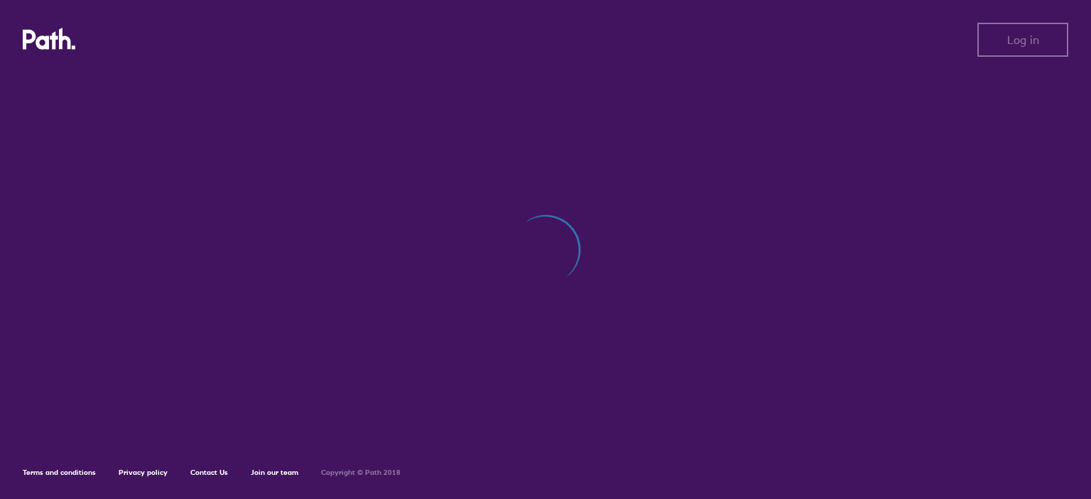  Describe the element at coordinates (274, 472) in the screenshot. I see `a: Join our team` at that location.